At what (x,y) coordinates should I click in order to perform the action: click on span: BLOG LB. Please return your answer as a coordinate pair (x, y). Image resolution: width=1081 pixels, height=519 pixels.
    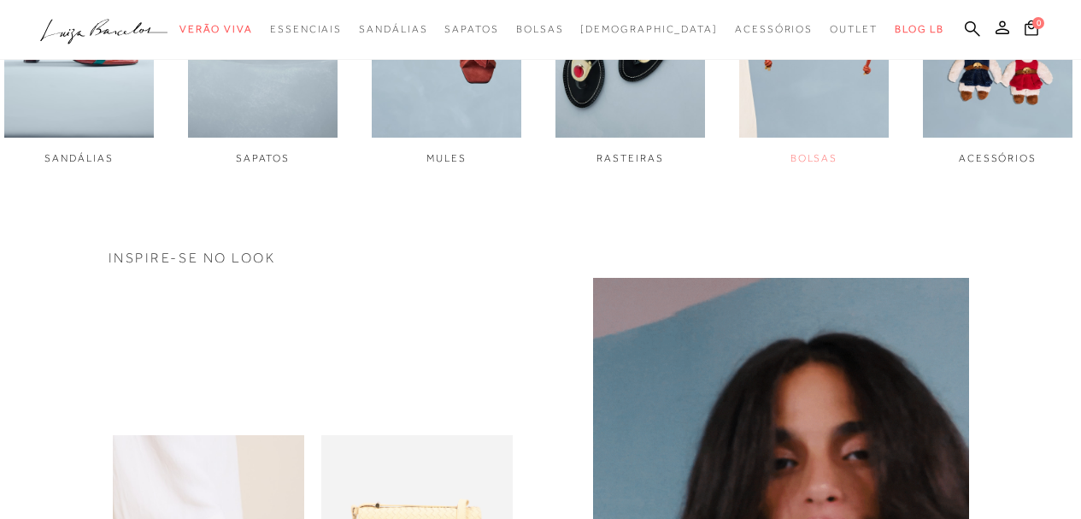
    Looking at the image, I should click on (919, 29).